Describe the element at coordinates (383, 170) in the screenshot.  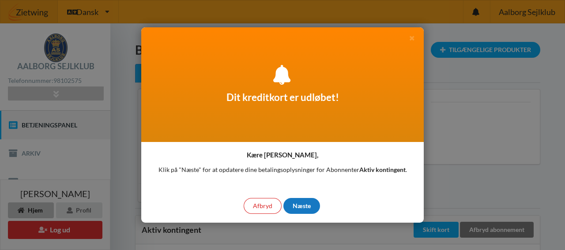
I see `b: Aktiv kontingent` at that location.